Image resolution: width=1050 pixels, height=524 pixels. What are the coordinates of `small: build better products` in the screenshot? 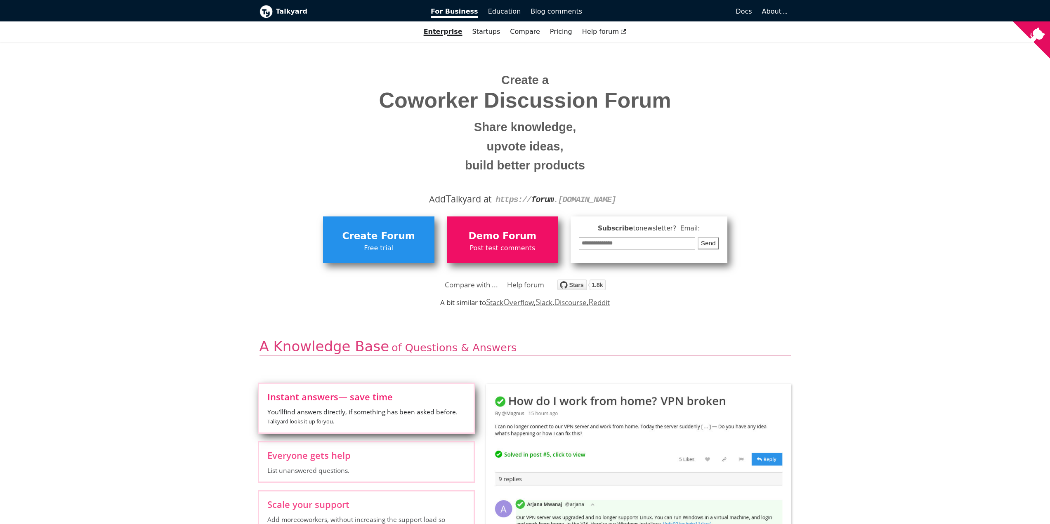 It's located at (525, 165).